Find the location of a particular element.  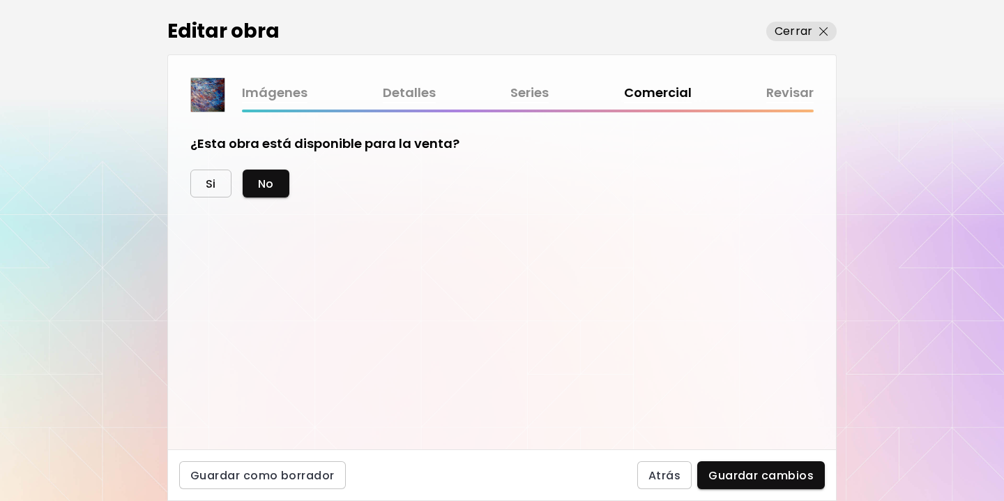

span: Guardar como borrador is located at coordinates (262, 475).